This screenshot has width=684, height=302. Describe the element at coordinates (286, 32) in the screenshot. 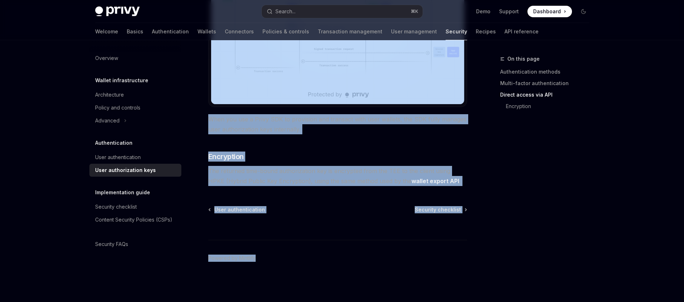

I see `a: Policies & controls` at that location.